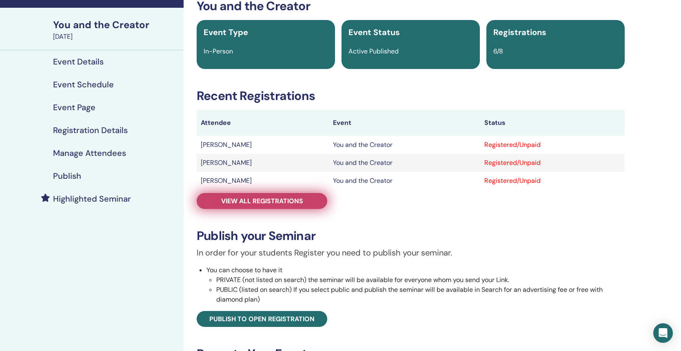  I want to click on li: PRIVATE (not listed on search) the seminar will be available for everyone whom you send your Link., so click(420, 280).